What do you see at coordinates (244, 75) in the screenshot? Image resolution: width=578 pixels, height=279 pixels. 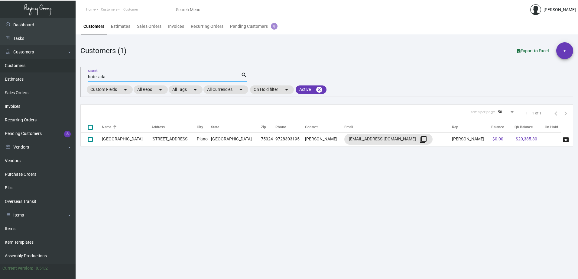 I see `mat-icon: search` at bounding box center [244, 75].